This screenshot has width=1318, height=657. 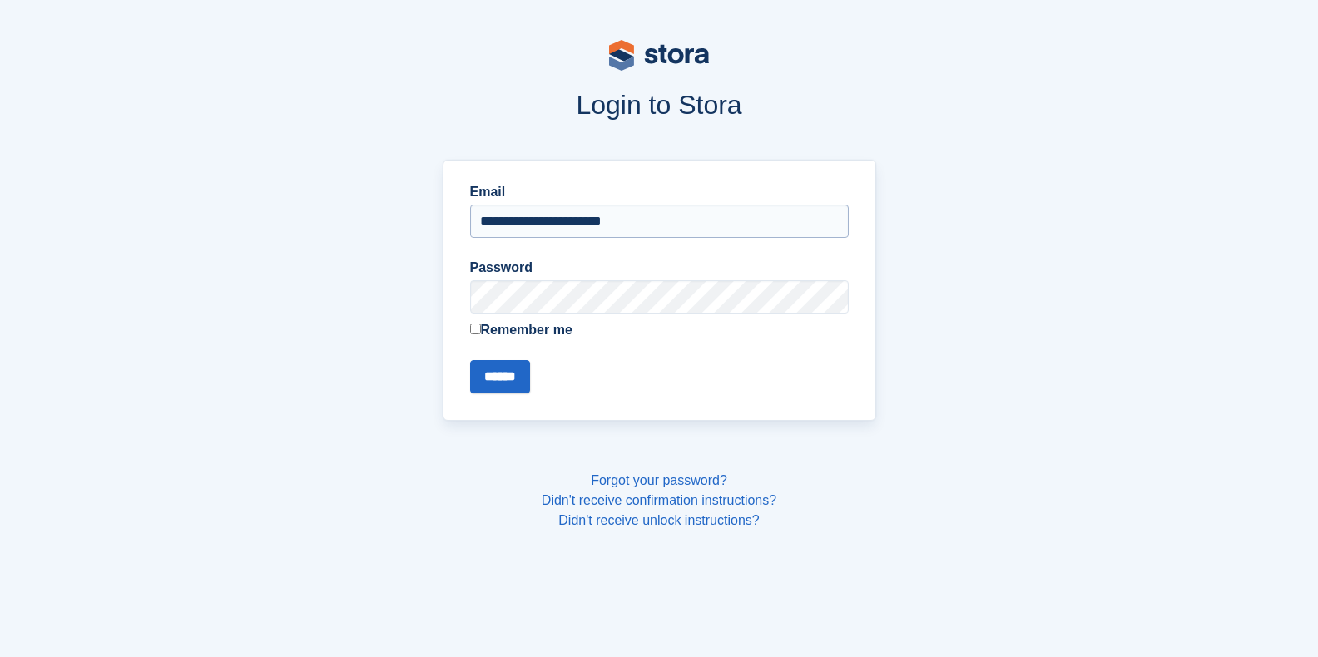 I want to click on a: Didn't receive confirmation instructions?, so click(x=659, y=500).